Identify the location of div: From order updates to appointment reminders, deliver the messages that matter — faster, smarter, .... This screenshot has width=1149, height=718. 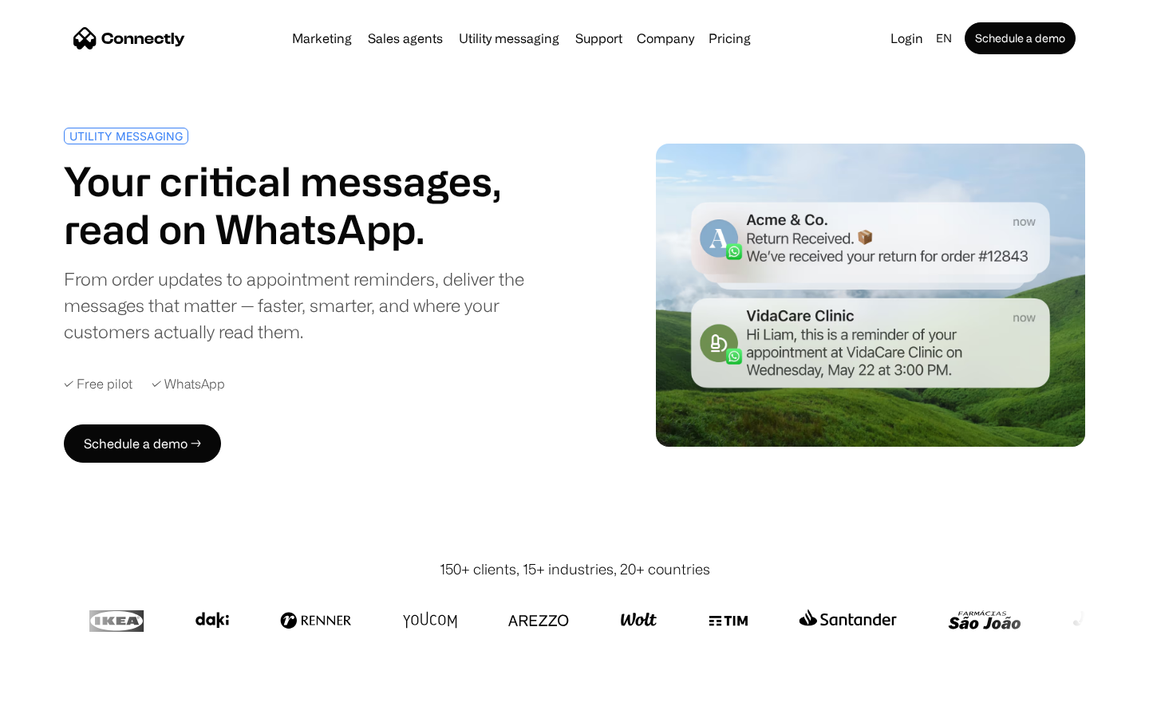
(316, 305).